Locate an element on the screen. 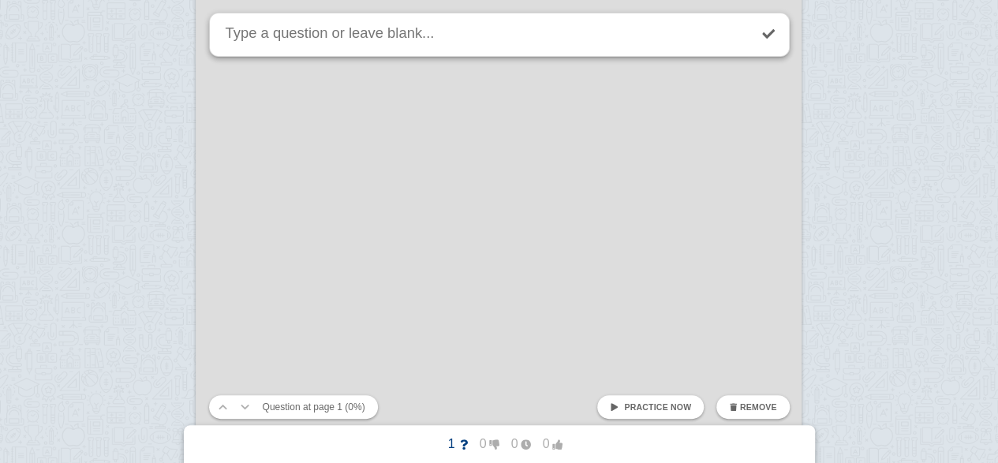 The width and height of the screenshot is (998, 463). button: 1000 is located at coordinates (500, 444).